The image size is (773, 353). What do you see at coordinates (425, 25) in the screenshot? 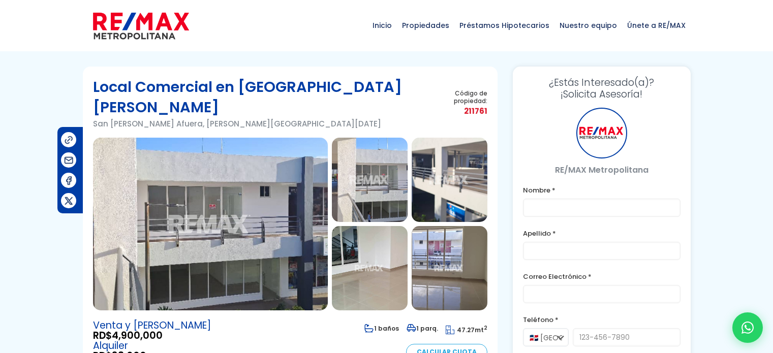
I see `span: Propiedades` at bounding box center [425, 25].